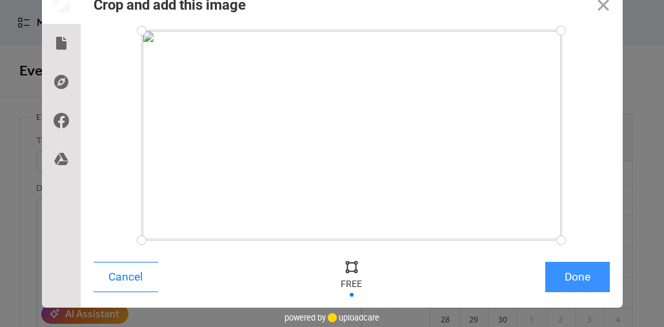 The width and height of the screenshot is (664, 327). Describe the element at coordinates (61, 159) in the screenshot. I see `div: Google Drive` at that location.